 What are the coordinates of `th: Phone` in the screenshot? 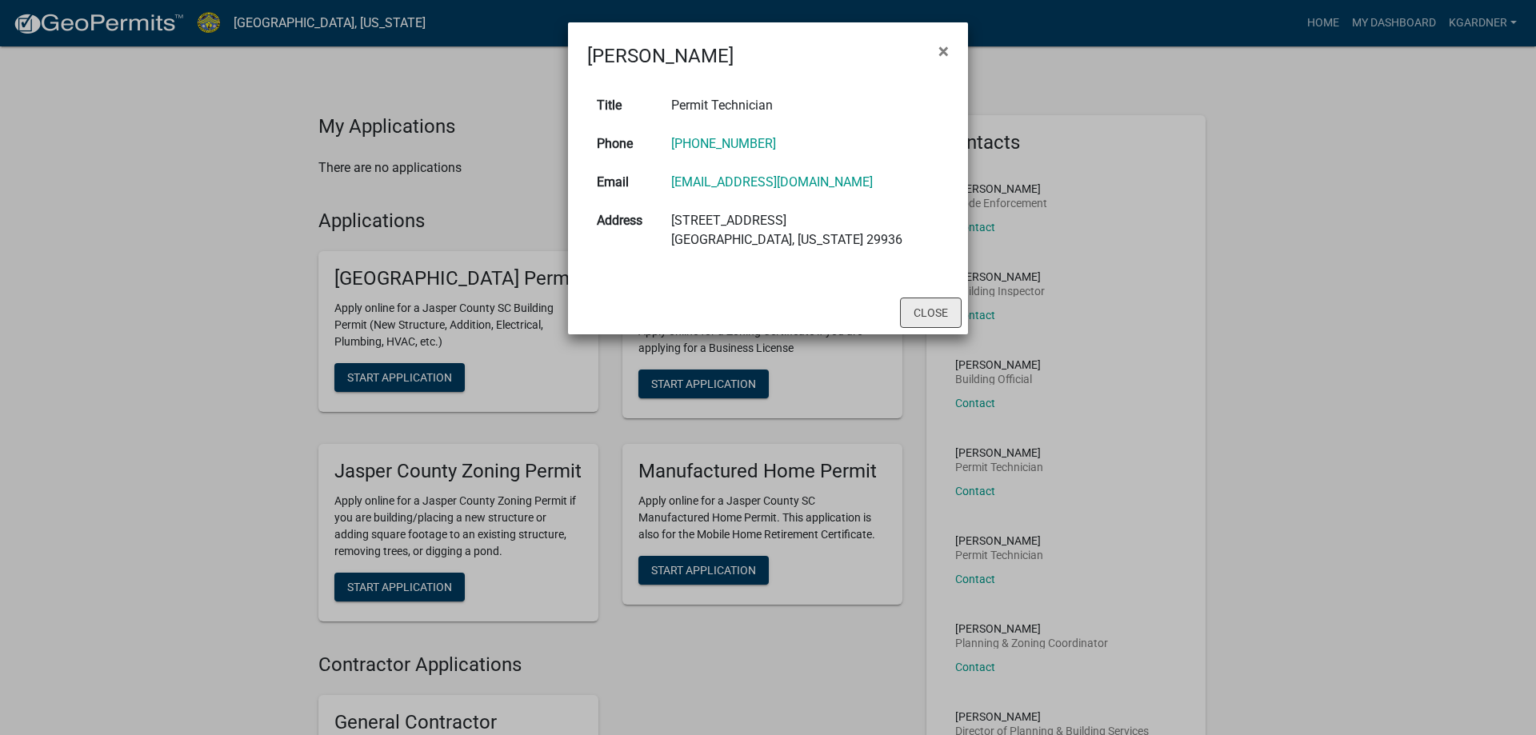 It's located at (624, 144).